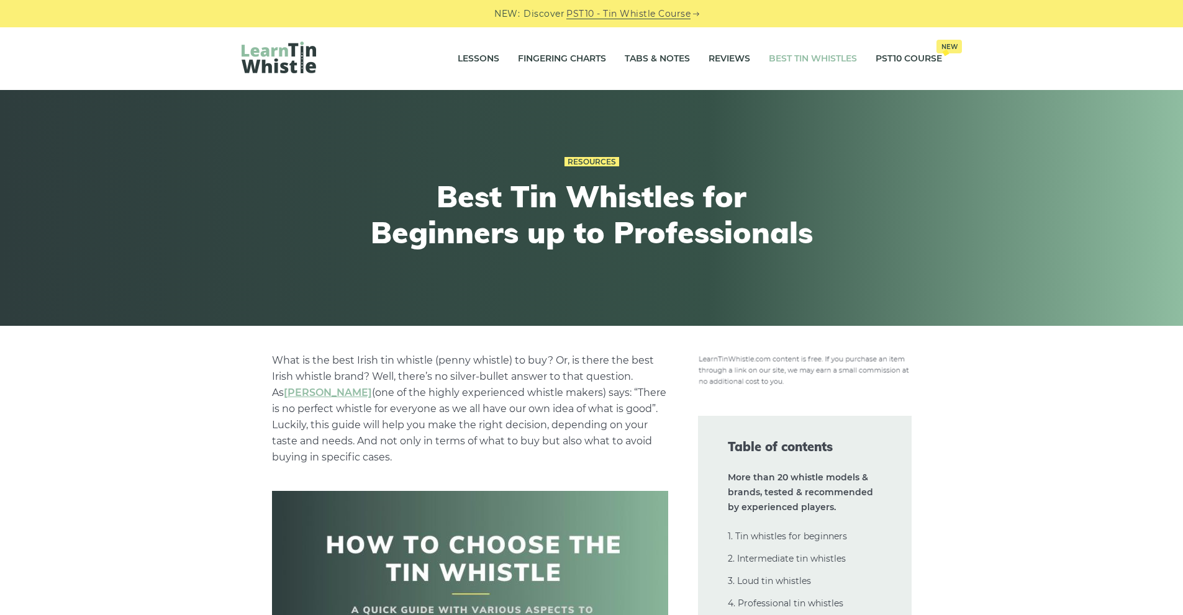  I want to click on a: Fingering Charts, so click(562, 59).